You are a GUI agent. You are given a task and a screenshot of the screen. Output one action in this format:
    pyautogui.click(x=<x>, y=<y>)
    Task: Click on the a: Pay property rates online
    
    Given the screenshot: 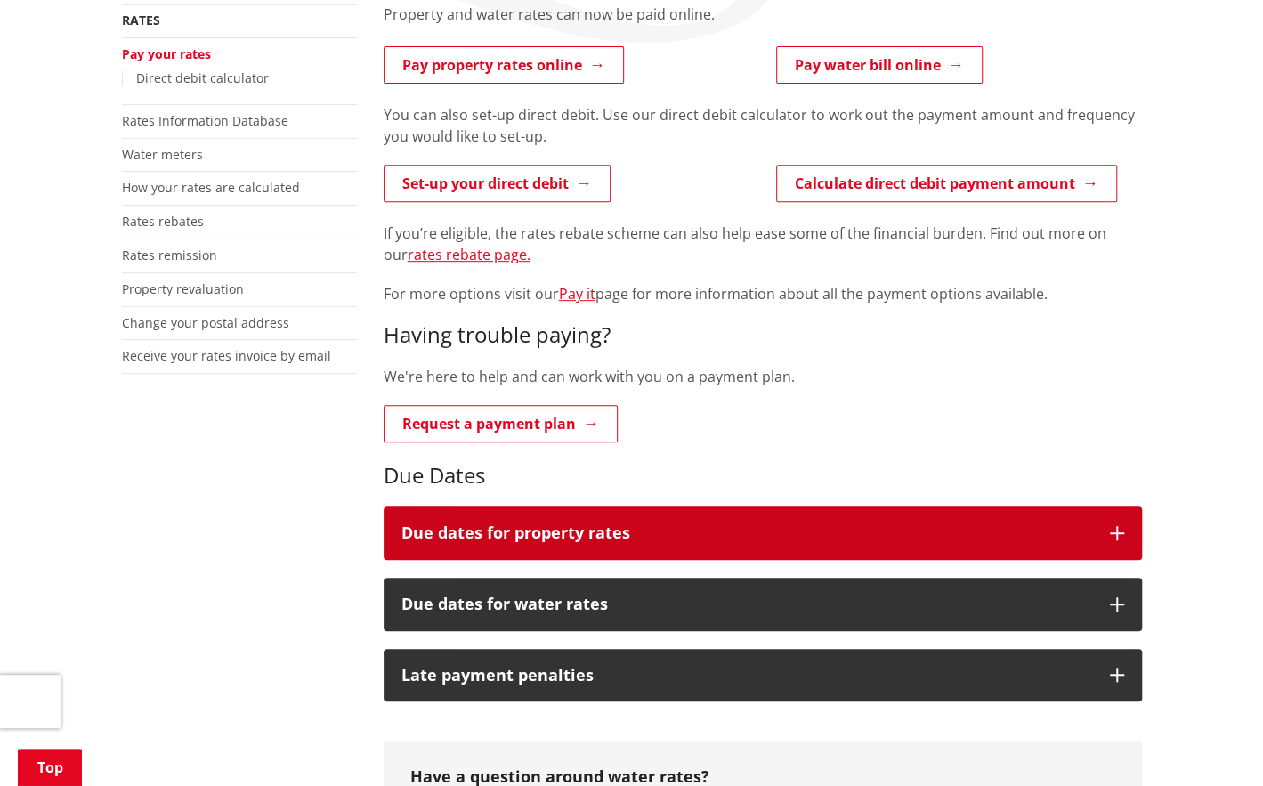 What is the action you would take?
    pyautogui.click(x=504, y=65)
    